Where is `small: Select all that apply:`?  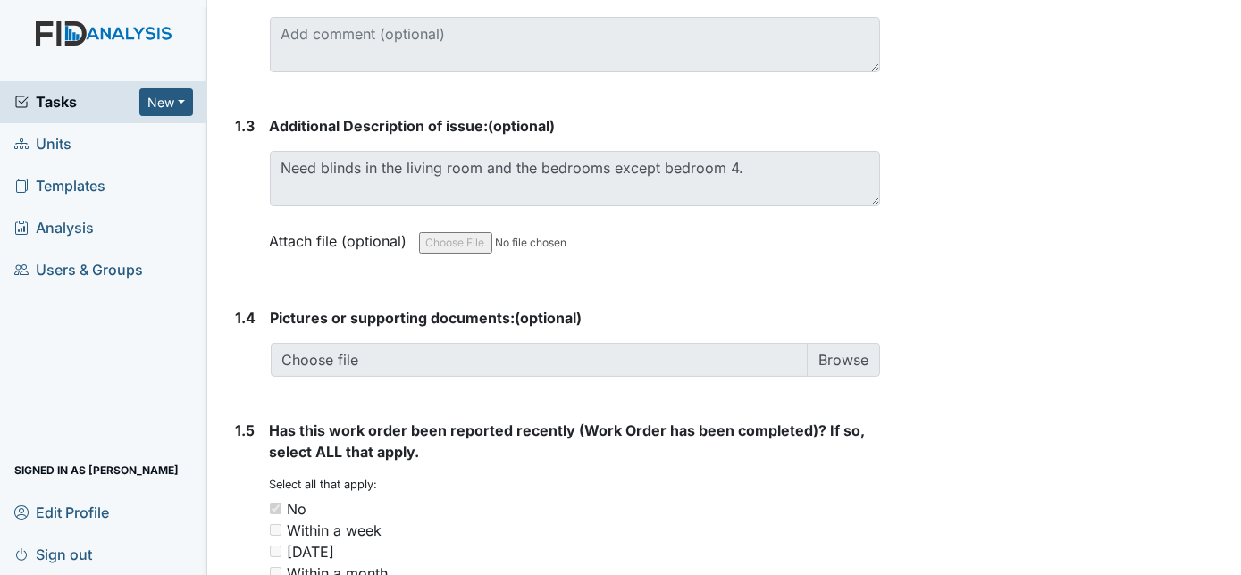 small: Select all that apply: is located at coordinates (323, 484).